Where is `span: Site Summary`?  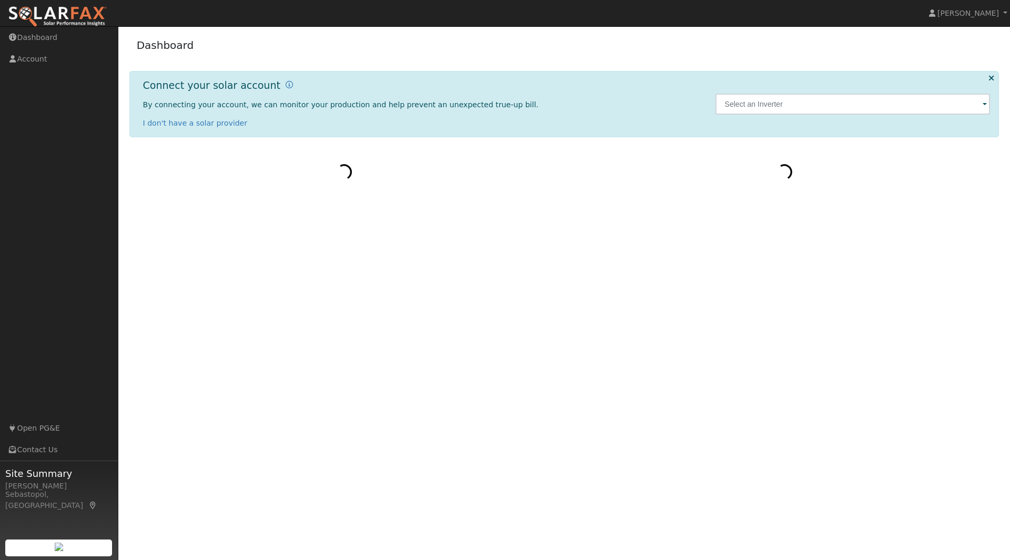 span: Site Summary is located at coordinates (59, 474).